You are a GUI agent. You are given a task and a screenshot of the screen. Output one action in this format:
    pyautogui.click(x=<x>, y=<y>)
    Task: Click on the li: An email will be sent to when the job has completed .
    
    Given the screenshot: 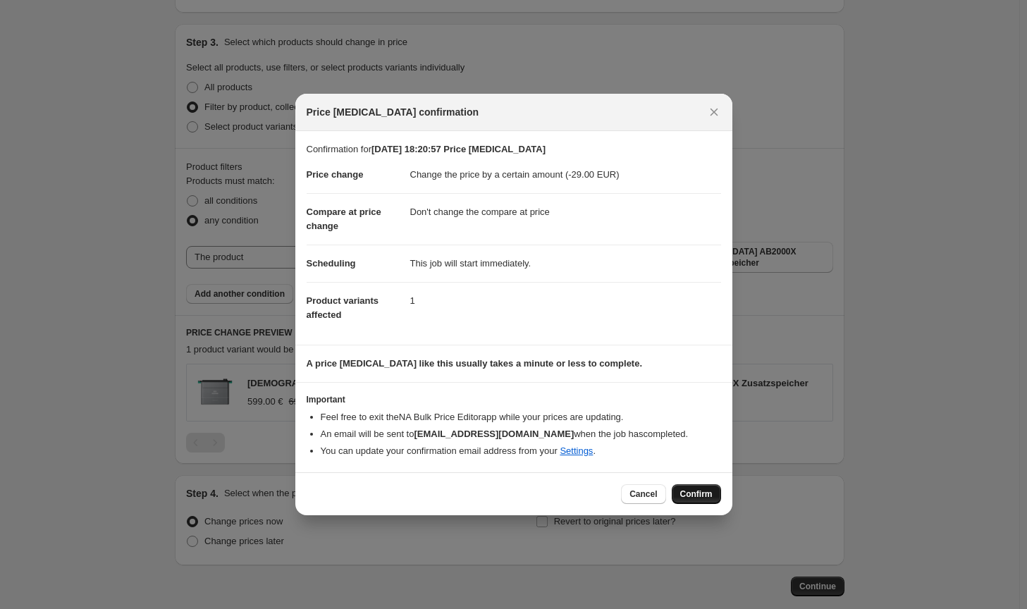 What is the action you would take?
    pyautogui.click(x=521, y=434)
    